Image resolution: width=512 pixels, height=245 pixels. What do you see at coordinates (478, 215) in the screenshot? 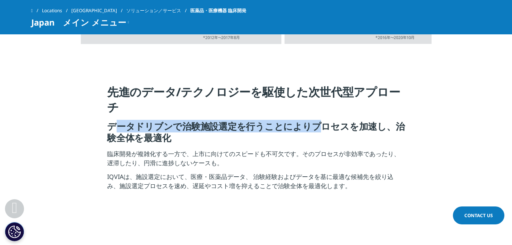
I see `span: Contact Us` at bounding box center [478, 215].